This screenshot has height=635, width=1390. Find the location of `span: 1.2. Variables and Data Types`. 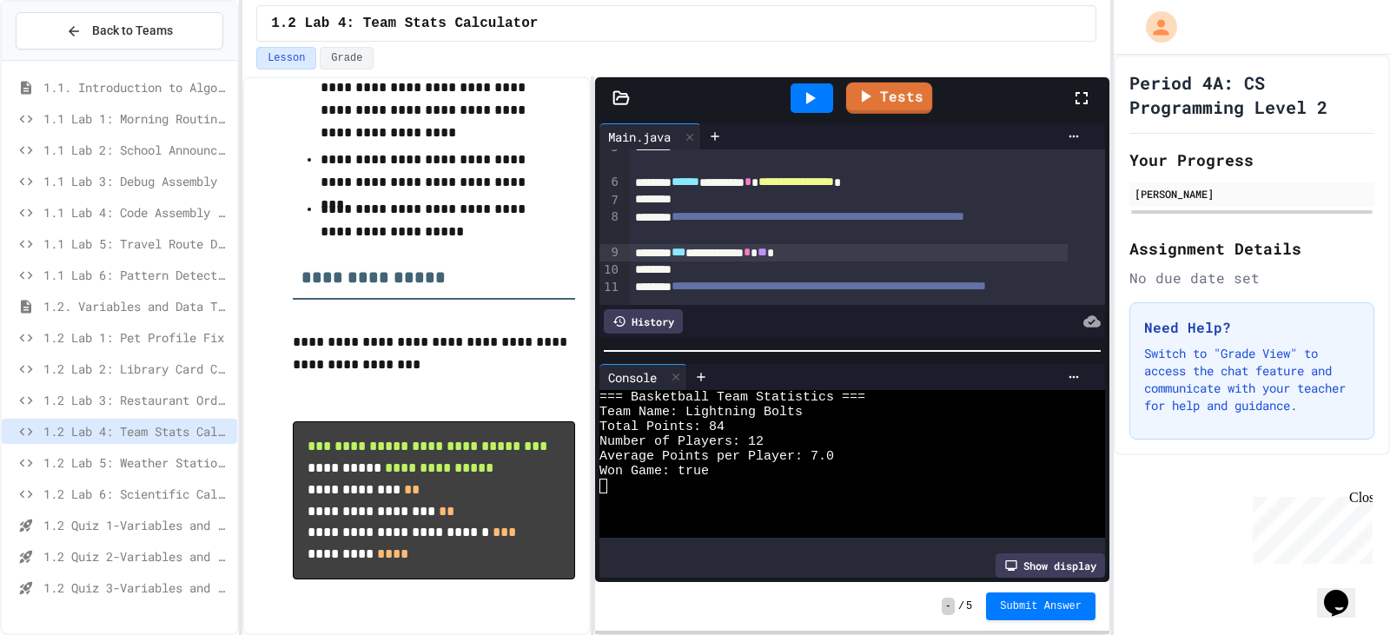

span: 1.2. Variables and Data Types is located at coordinates (136, 306).